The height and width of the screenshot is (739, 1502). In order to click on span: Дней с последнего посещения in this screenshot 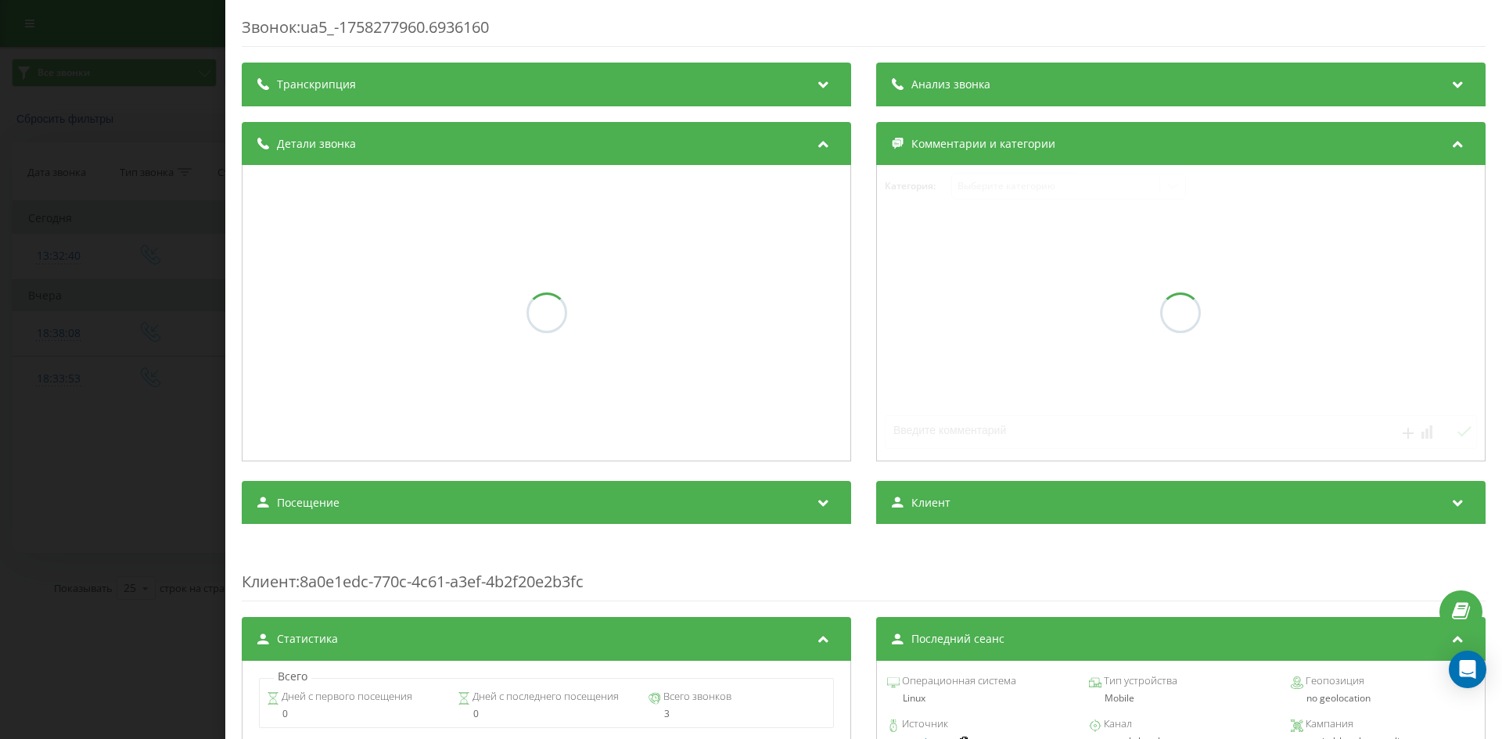, I will do `click(544, 697)`.